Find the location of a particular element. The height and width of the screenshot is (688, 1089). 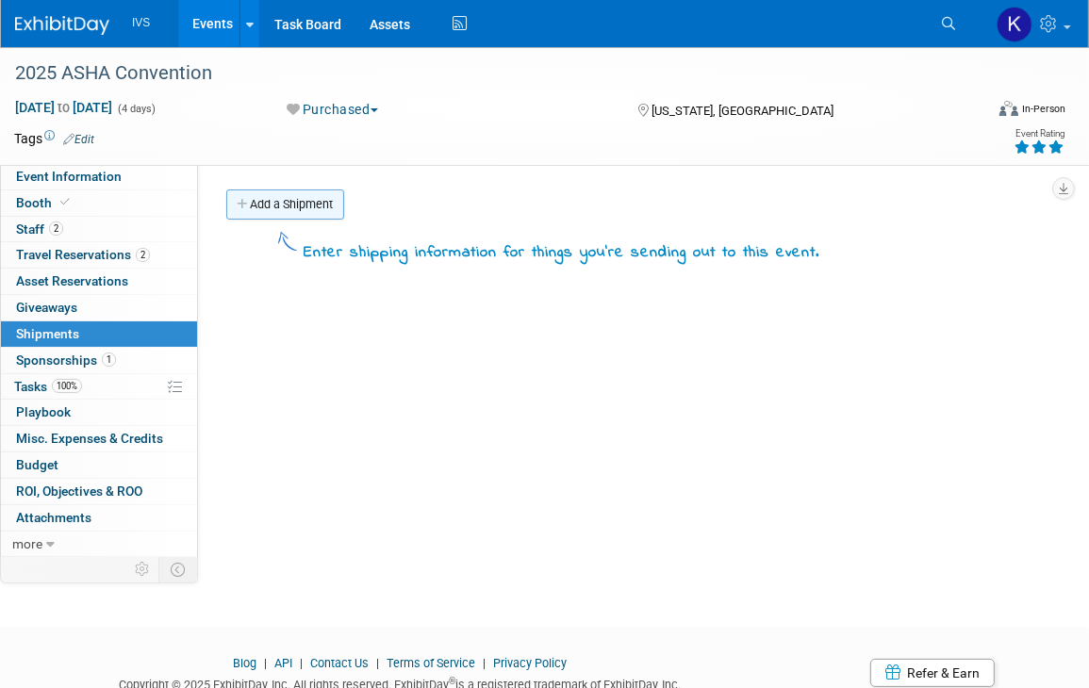

span: 100% is located at coordinates (67, 386).